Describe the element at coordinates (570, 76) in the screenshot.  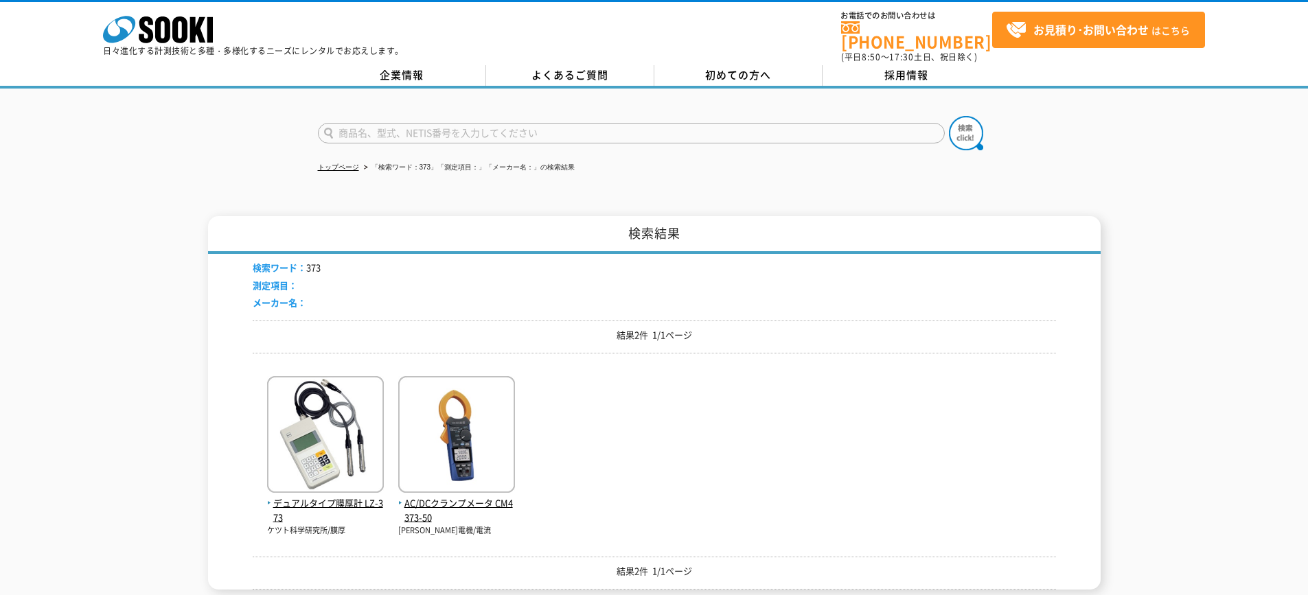
I see `a: よくあるご質問` at that location.